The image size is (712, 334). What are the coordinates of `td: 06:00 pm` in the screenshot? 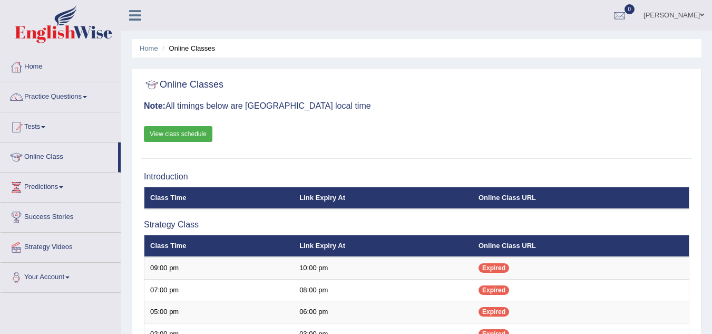 It's located at (383, 312).